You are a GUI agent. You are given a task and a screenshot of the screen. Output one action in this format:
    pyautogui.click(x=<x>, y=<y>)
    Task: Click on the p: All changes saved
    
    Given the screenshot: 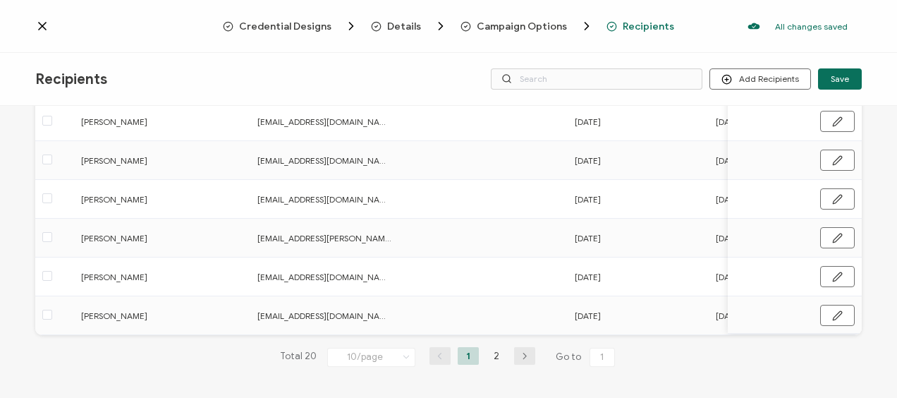 What is the action you would take?
    pyautogui.click(x=811, y=26)
    